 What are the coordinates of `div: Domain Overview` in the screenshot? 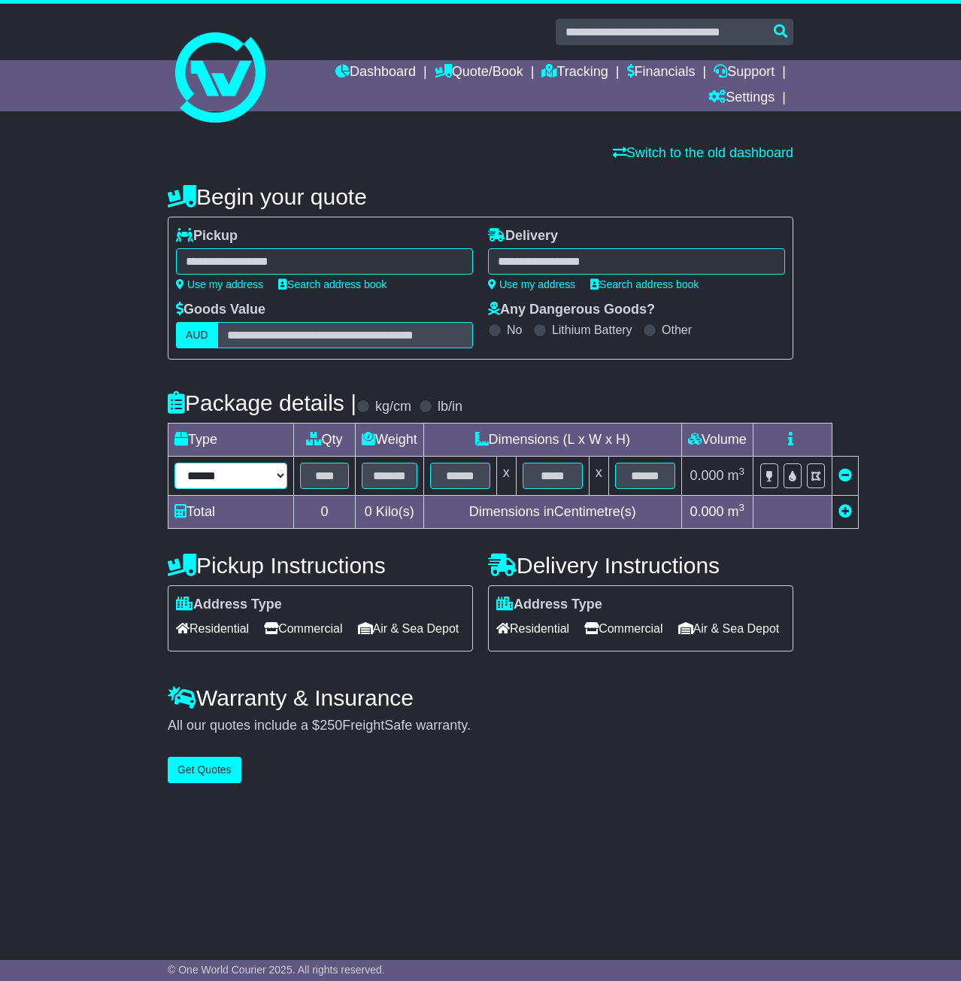 It's located at (97, 93).